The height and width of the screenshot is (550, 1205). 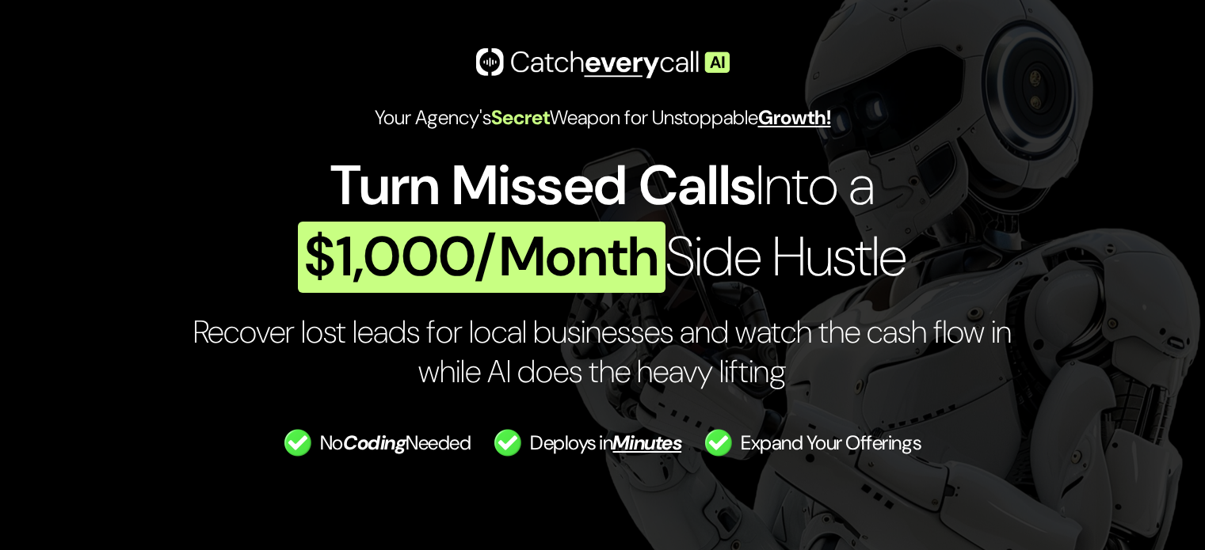 What do you see at coordinates (542, 185) in the screenshot?
I see `span: Turn Missed Calls` at bounding box center [542, 185].